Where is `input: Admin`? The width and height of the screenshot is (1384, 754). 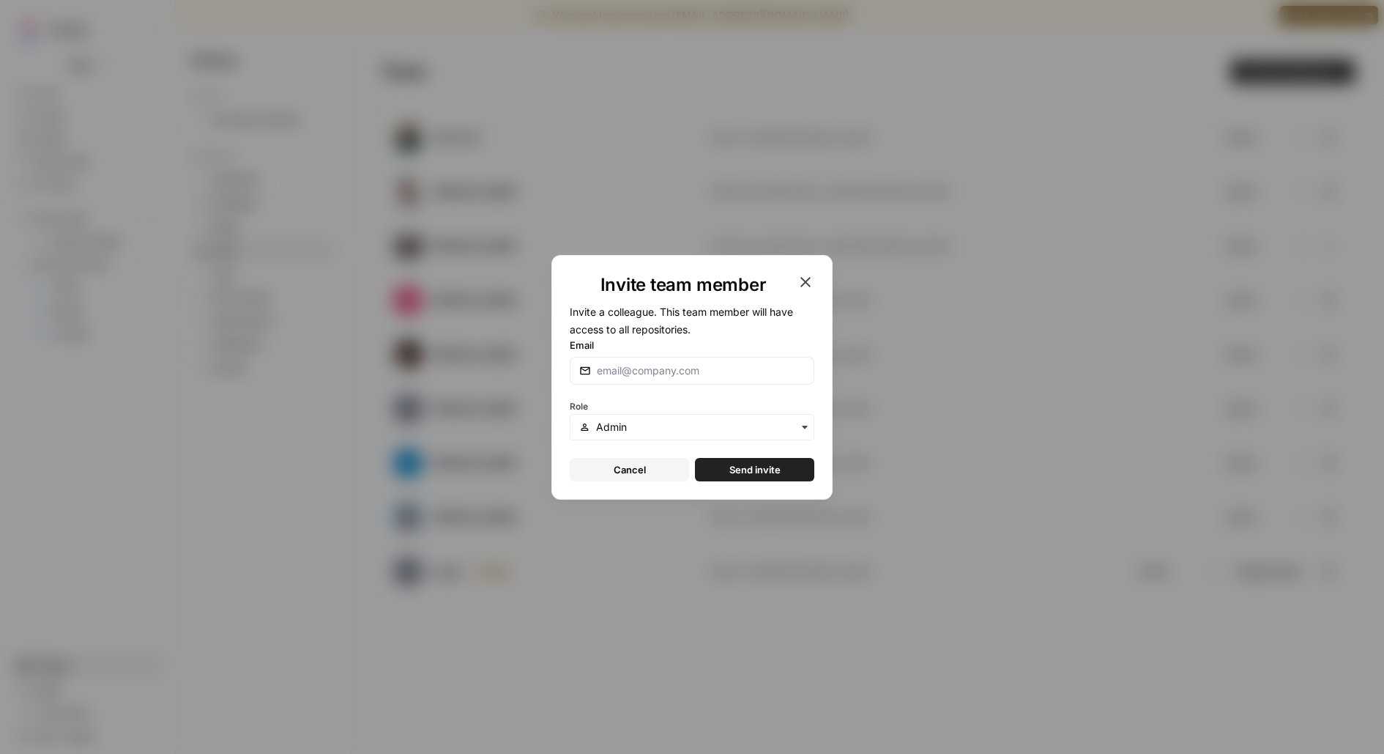 input: Admin is located at coordinates (700, 427).